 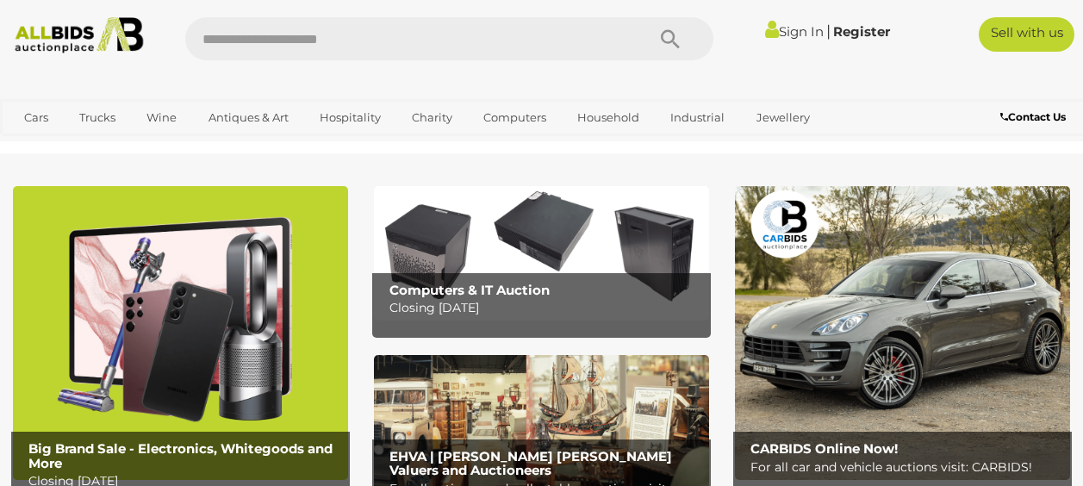 I want to click on a: CARBIDS Online Now! CARBIDS Online Now! For all car and vehicle auctions visit: CARBIDS!, so click(x=902, y=332).